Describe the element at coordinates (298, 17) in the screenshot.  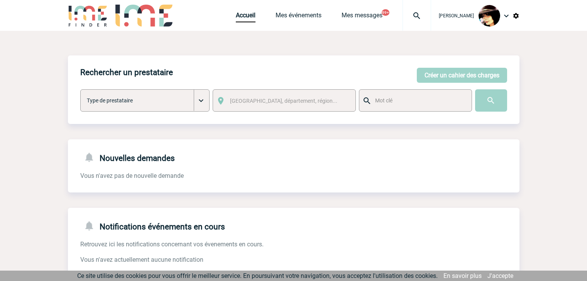
I see `a: Mes événements` at that location.